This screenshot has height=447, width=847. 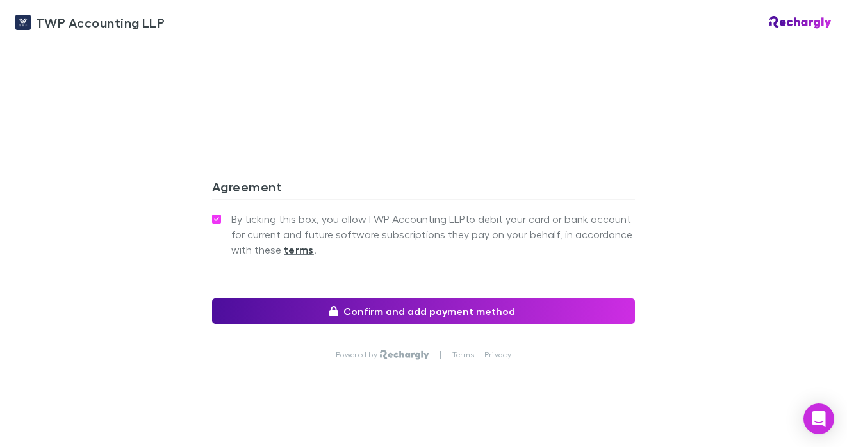 I want to click on p: Terms, so click(x=463, y=355).